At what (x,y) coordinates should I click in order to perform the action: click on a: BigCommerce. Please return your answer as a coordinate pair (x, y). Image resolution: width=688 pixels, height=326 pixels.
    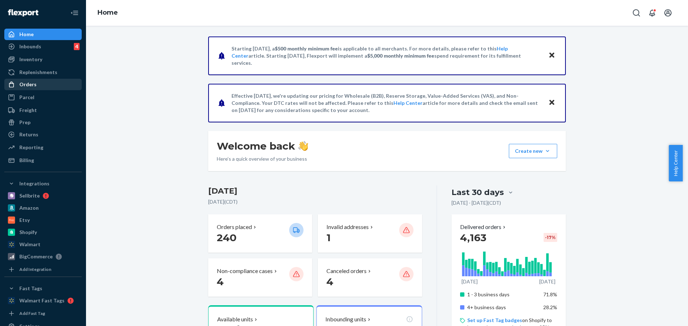
    Looking at the image, I should click on (43, 257).